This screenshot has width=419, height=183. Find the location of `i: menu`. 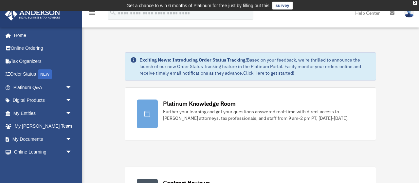

i: menu is located at coordinates (92, 13).